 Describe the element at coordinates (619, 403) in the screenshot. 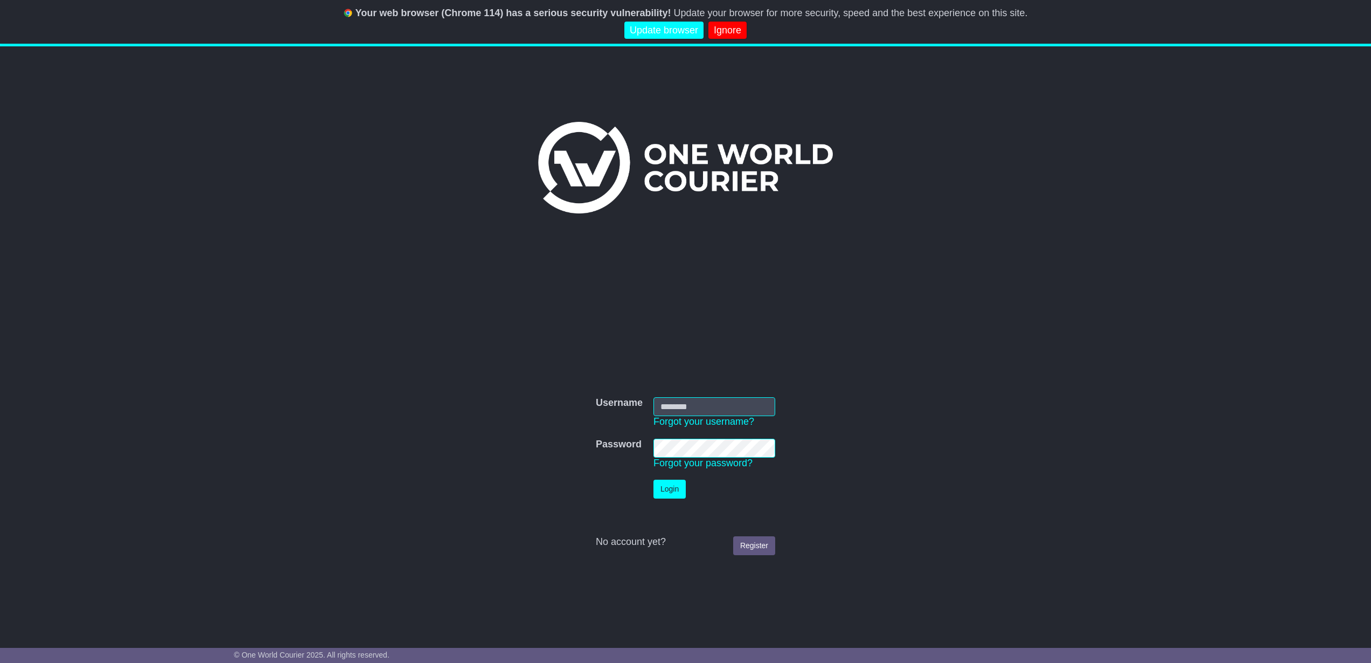

I see `label: Username` at that location.